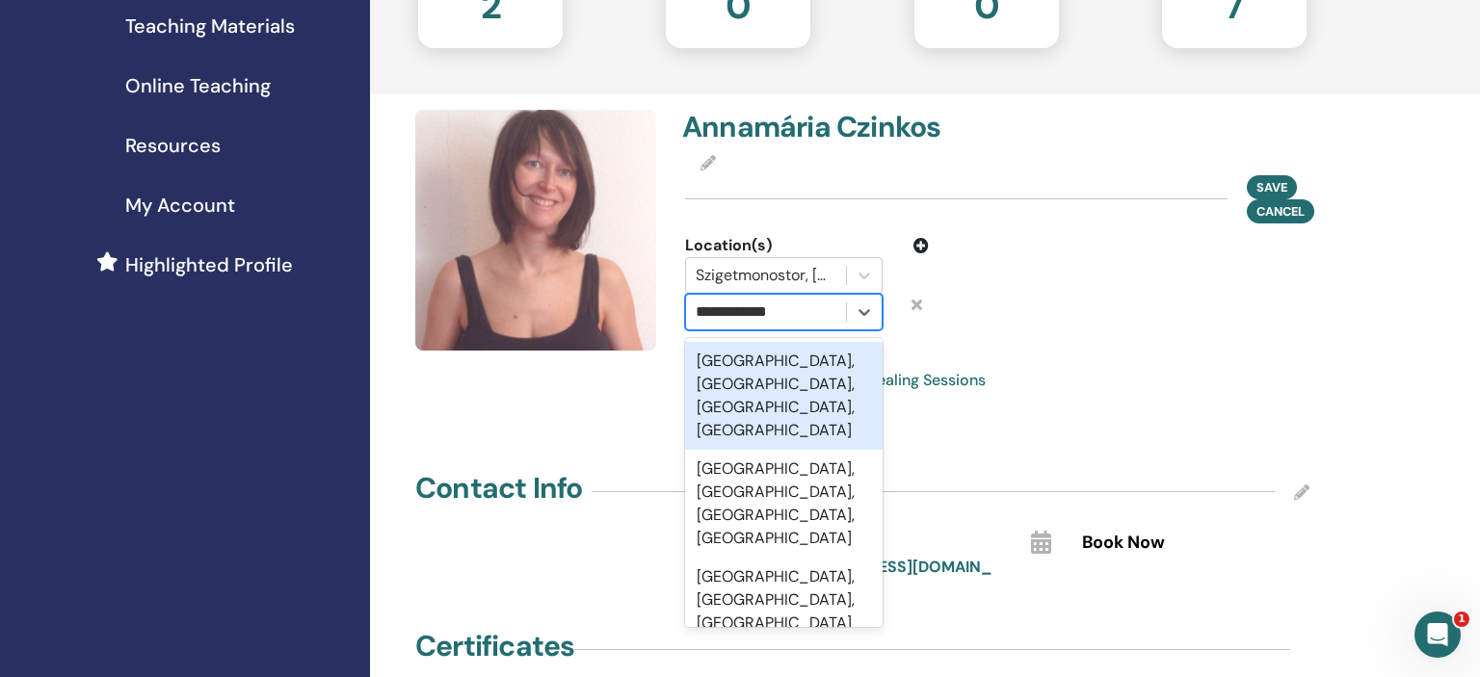  I want to click on button: Cancel, so click(1280, 211).